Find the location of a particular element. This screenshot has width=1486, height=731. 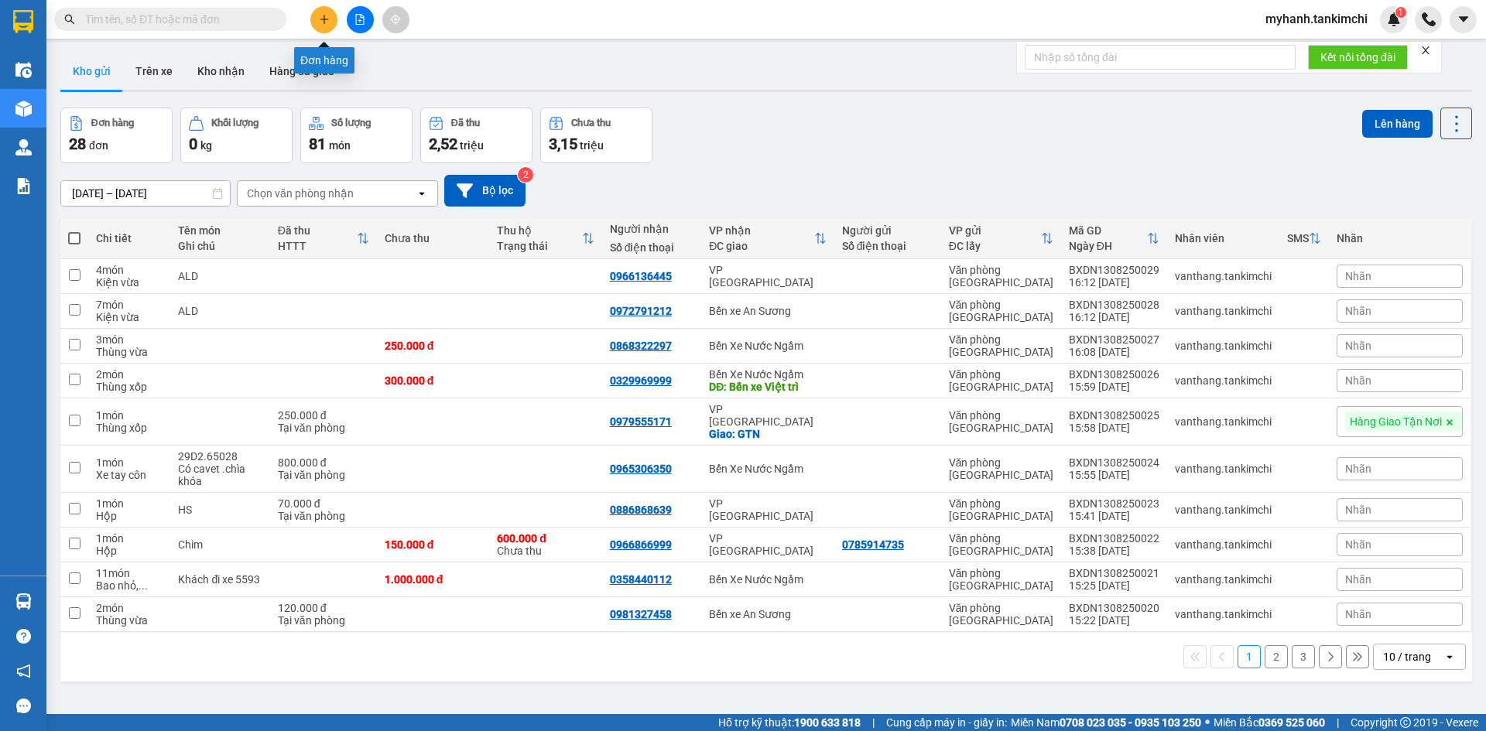

button: plus is located at coordinates (323, 19).